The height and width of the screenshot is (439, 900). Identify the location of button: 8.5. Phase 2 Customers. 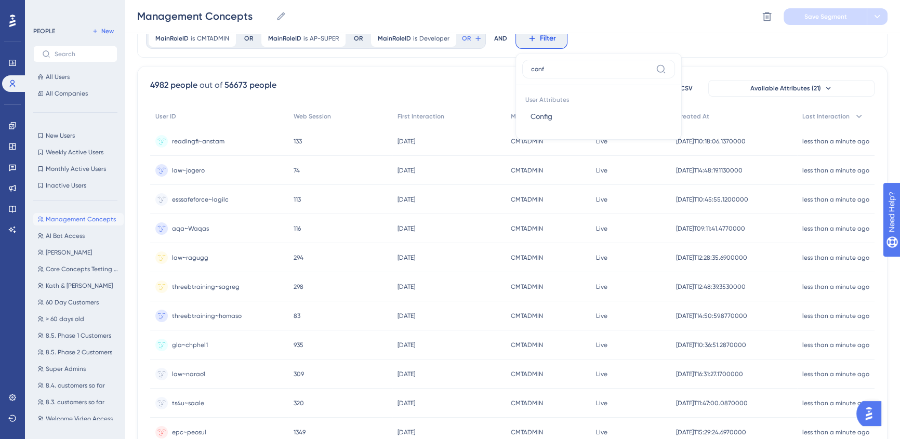
(78, 352).